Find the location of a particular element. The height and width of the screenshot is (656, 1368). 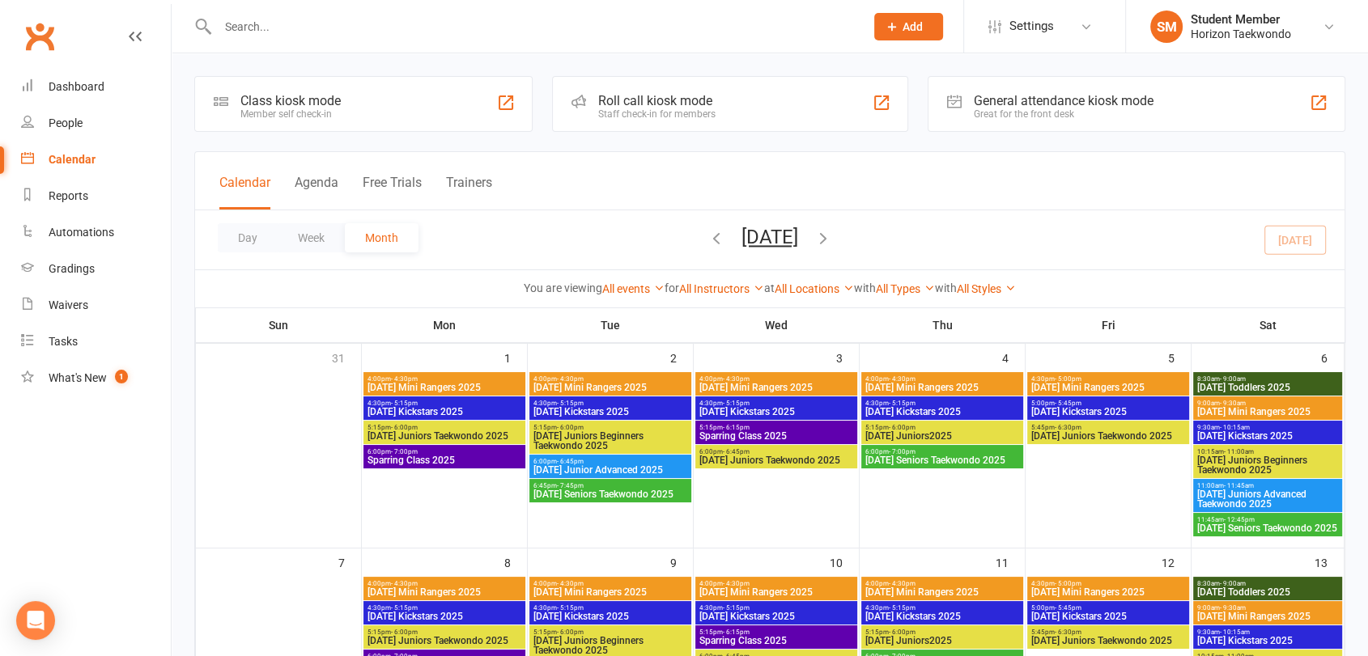

button: Week is located at coordinates (311, 238).